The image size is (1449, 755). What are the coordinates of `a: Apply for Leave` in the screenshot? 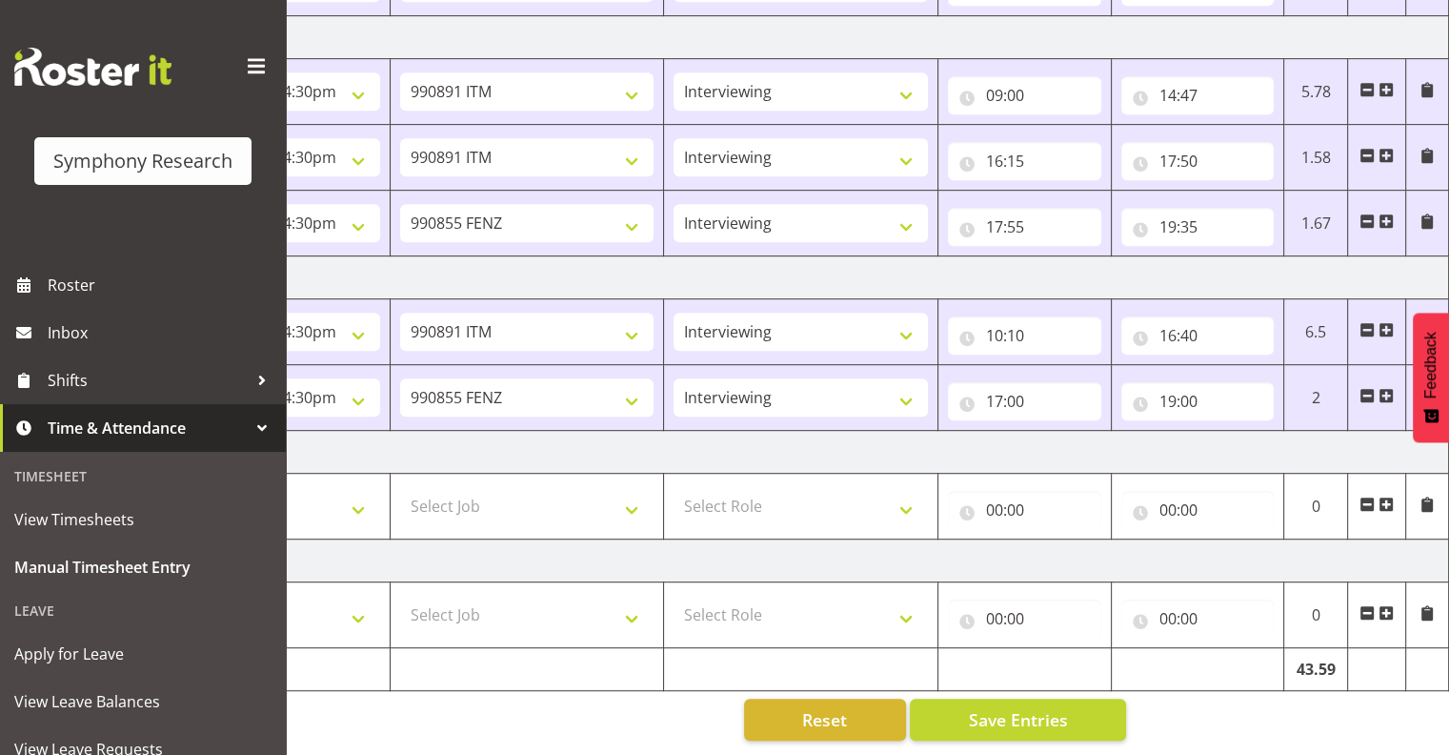 It's located at (143, 654).